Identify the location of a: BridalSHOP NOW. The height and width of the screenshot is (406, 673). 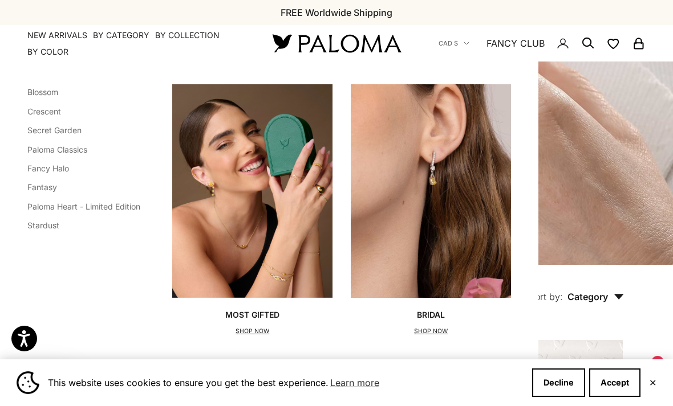
(430, 210).